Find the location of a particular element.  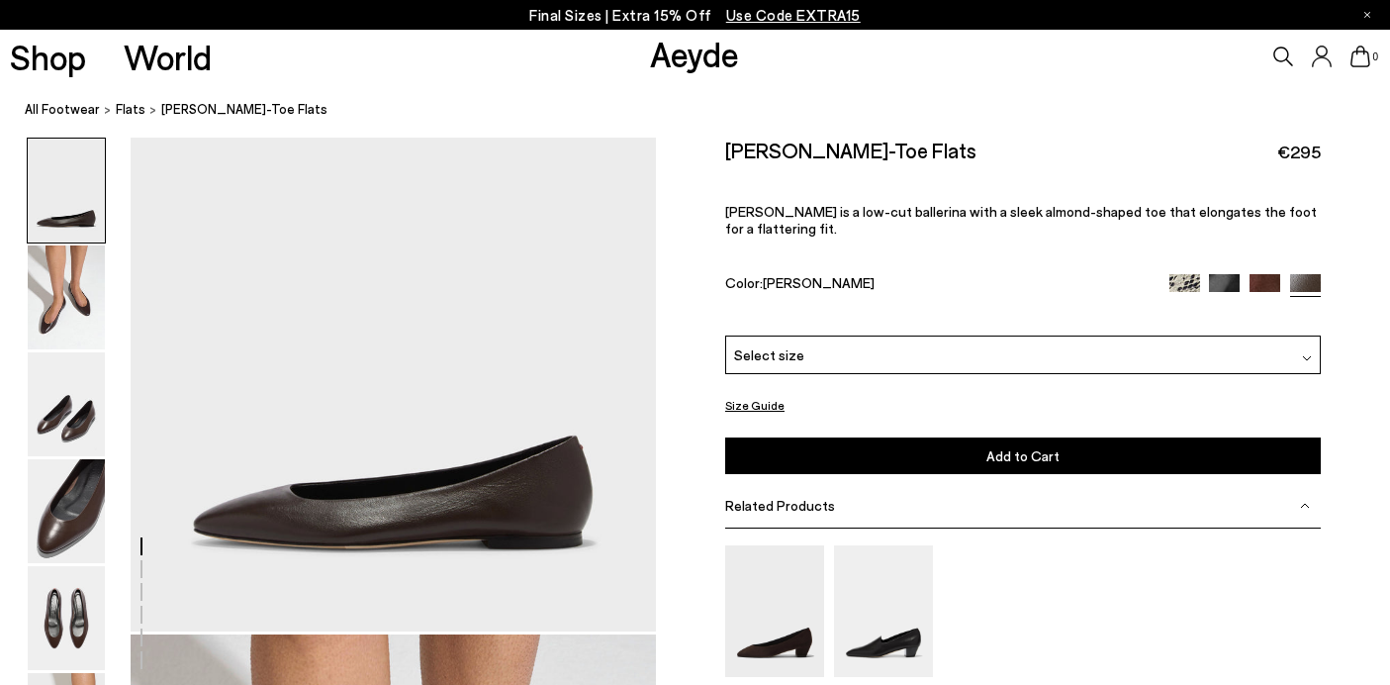

span: Flats is located at coordinates (131, 109).